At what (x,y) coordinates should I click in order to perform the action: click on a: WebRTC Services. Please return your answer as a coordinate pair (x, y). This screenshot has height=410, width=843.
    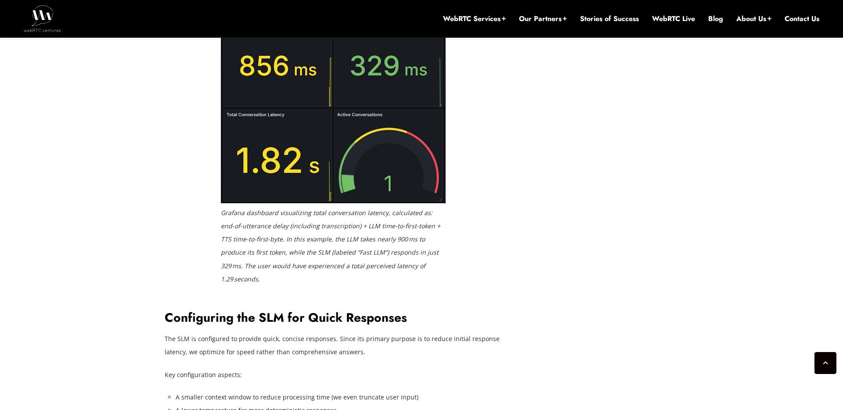
    Looking at the image, I should click on (474, 19).